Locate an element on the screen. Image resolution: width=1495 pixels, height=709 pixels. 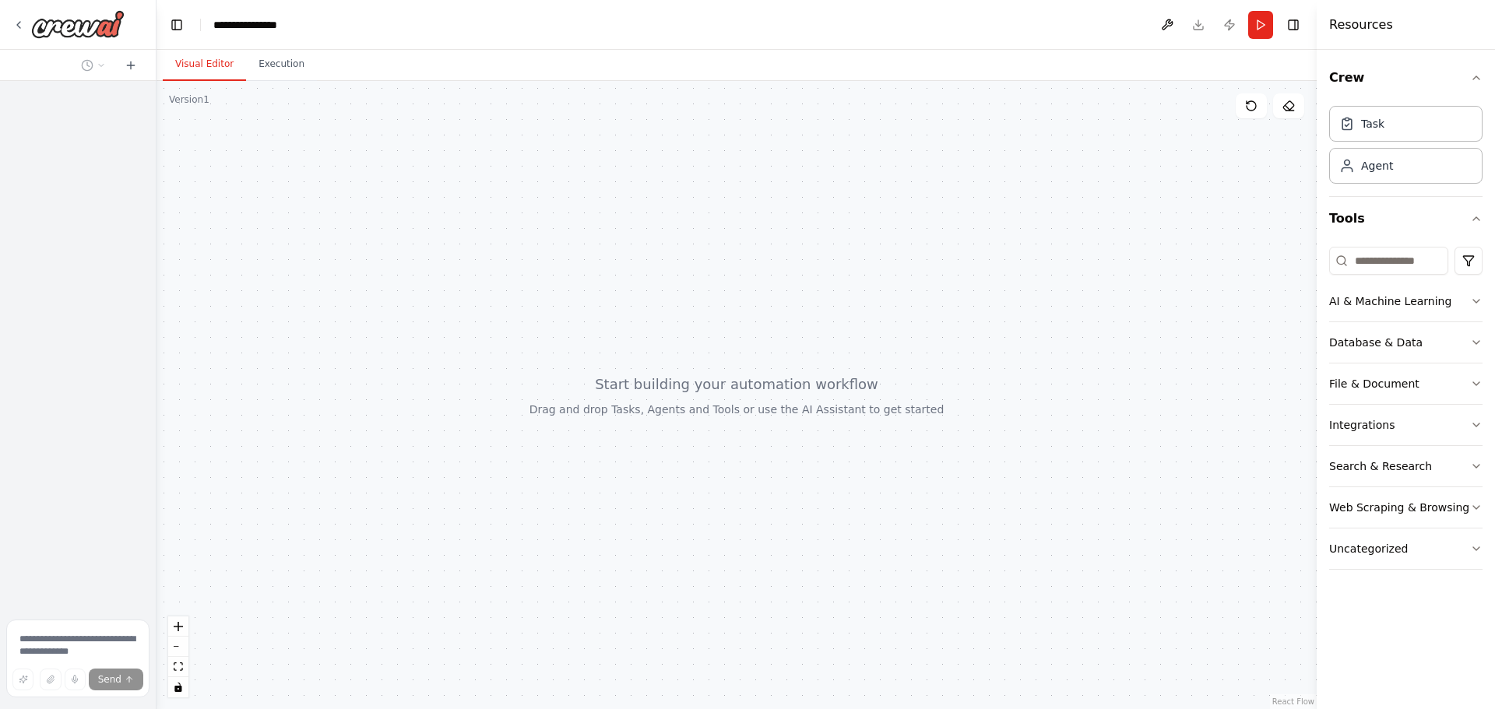
div: Task is located at coordinates (1373, 124).